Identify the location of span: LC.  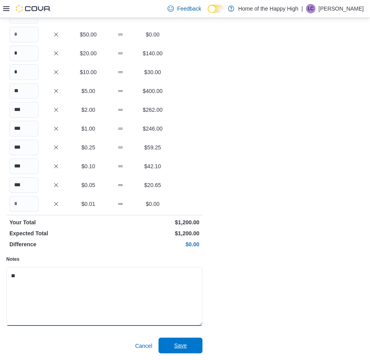
(310, 9).